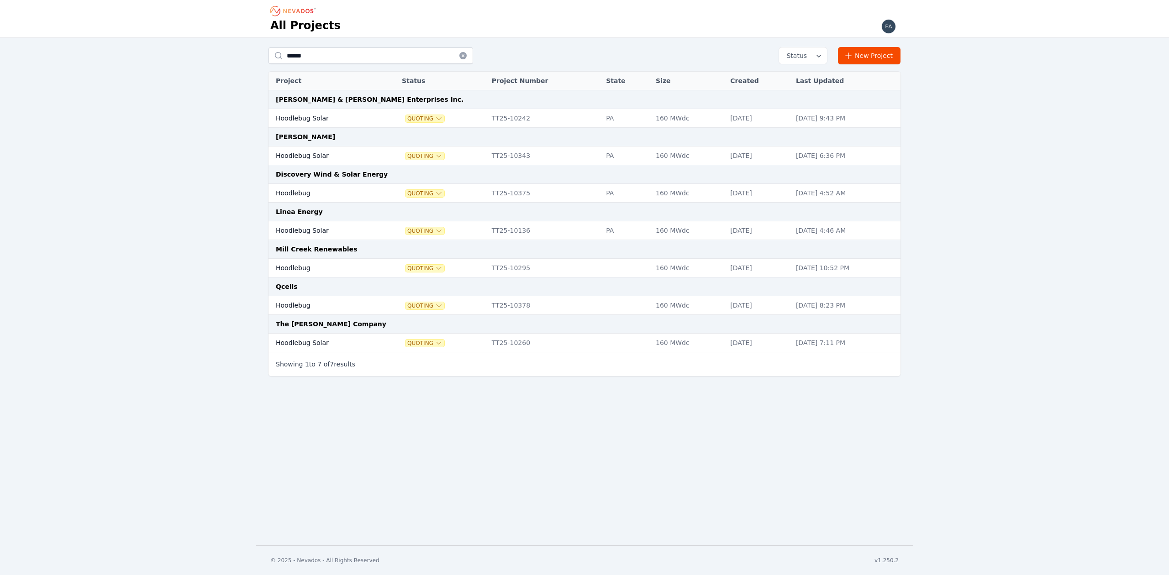 This screenshot has width=1169, height=575. Describe the element at coordinates (584, 249) in the screenshot. I see `td: Mill Creek Renewables` at that location.